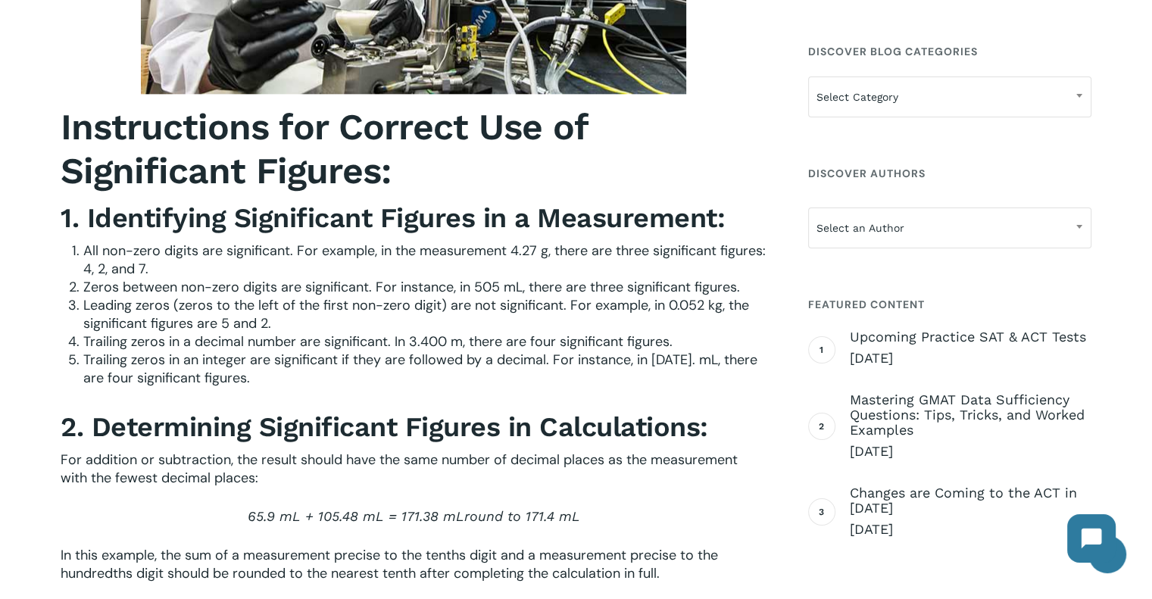 This screenshot has height=599, width=1152. I want to click on span: Select an Author, so click(950, 228).